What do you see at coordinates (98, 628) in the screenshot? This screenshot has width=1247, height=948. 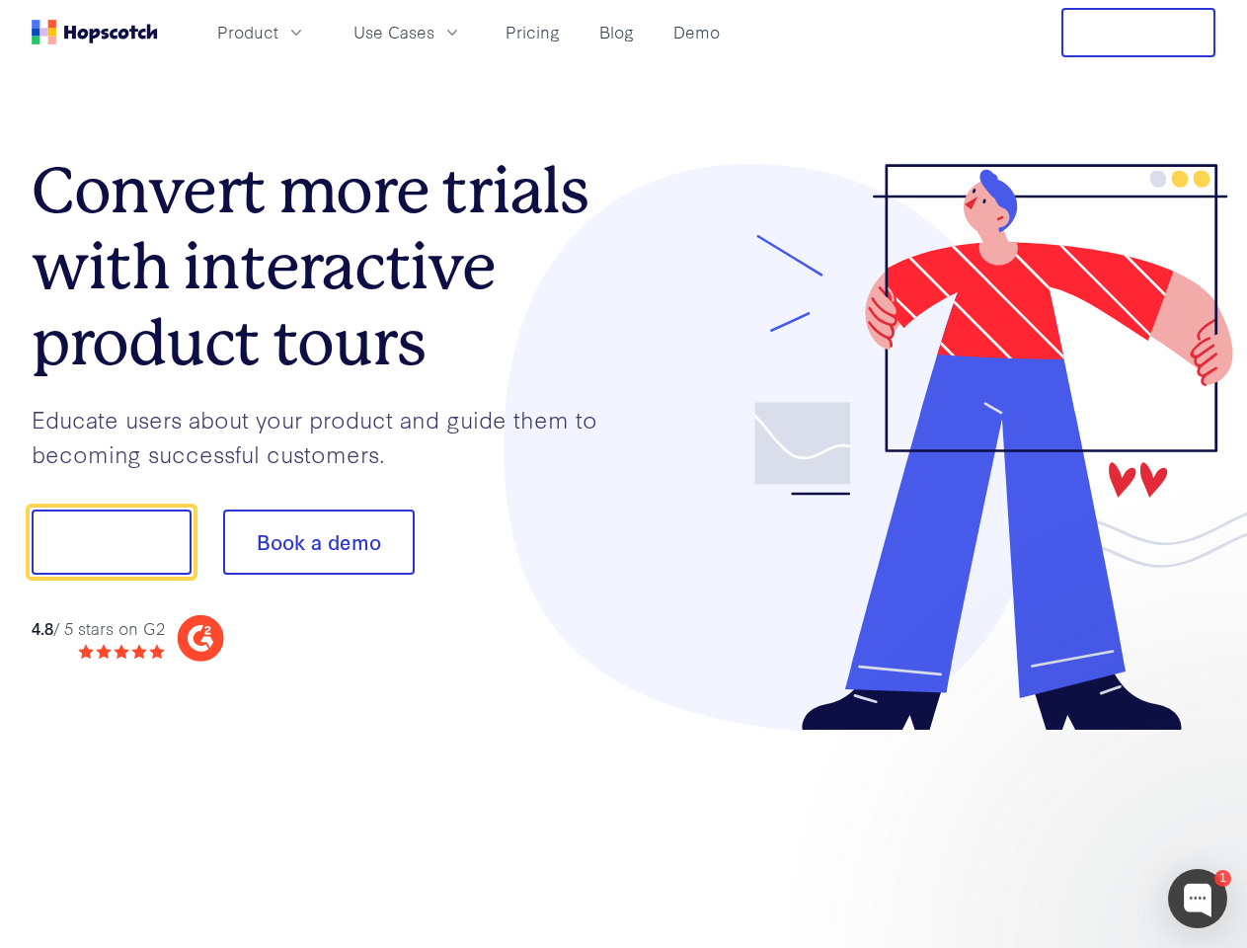 I see `div: / 5 stars on G2` at bounding box center [98, 628].